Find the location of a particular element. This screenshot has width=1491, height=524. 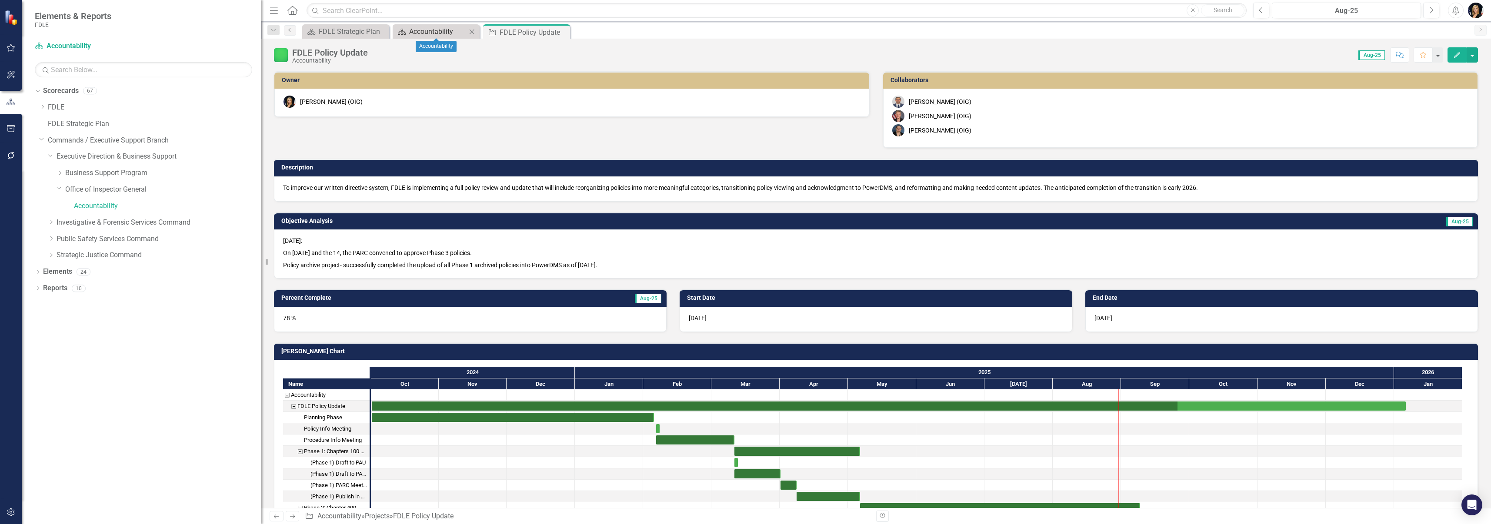

a: Strategic Justice Command is located at coordinates (159, 255).